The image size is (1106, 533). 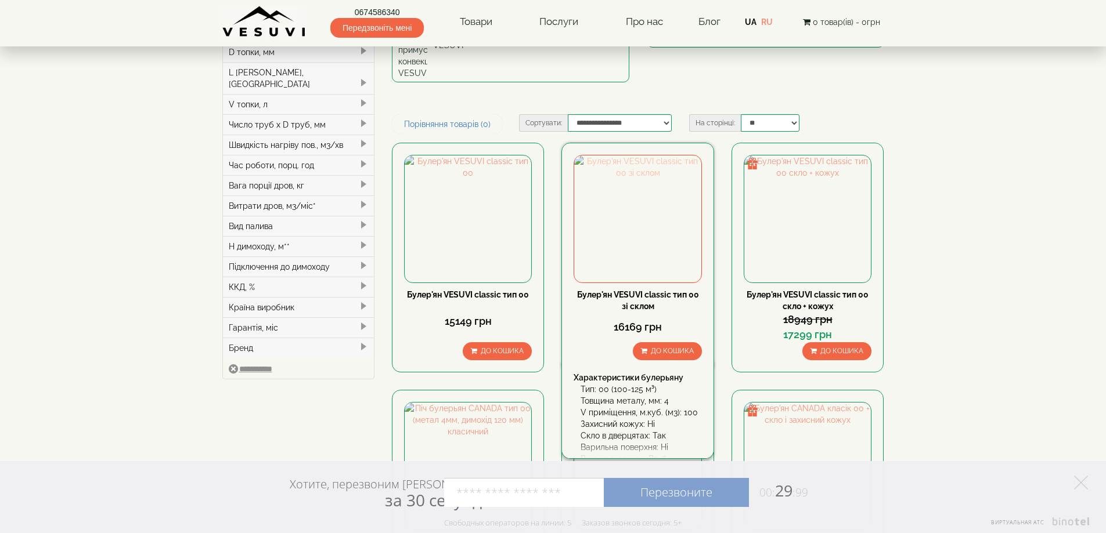 I want to click on a: Про нас, so click(x=644, y=22).